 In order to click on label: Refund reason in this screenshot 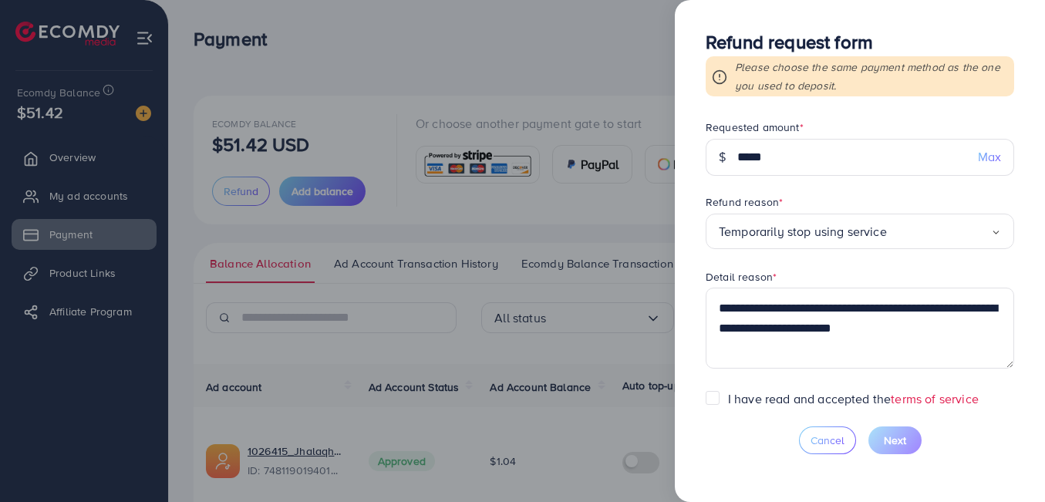, I will do `click(744, 202)`.